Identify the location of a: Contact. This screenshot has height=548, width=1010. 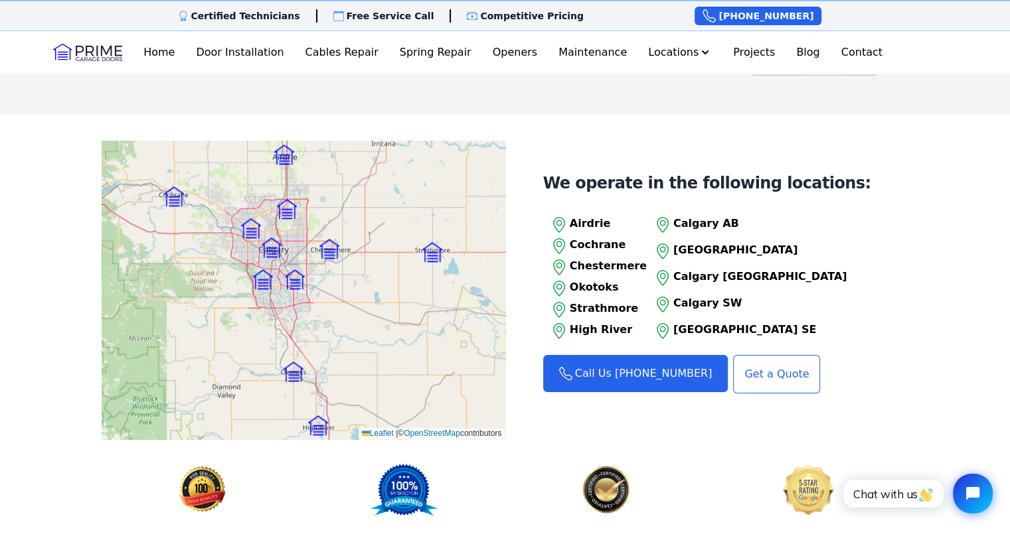
(862, 52).